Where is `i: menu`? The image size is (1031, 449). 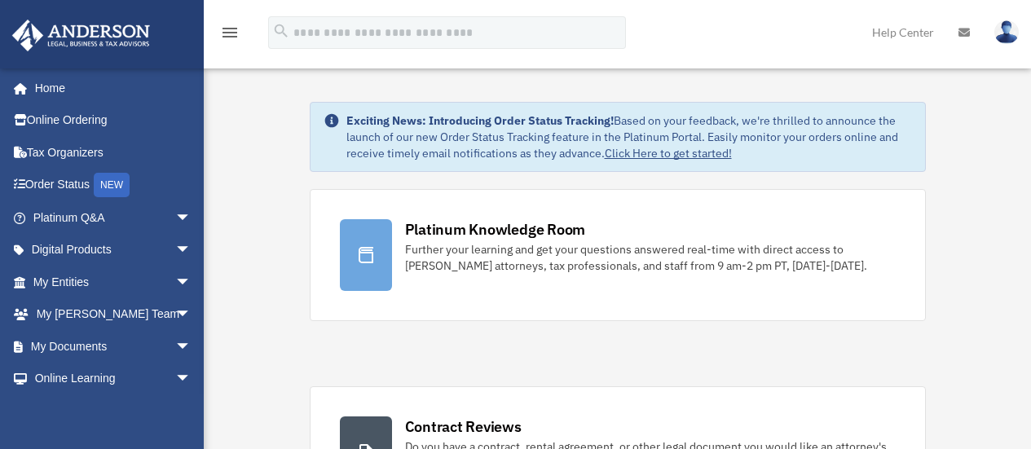 i: menu is located at coordinates (230, 33).